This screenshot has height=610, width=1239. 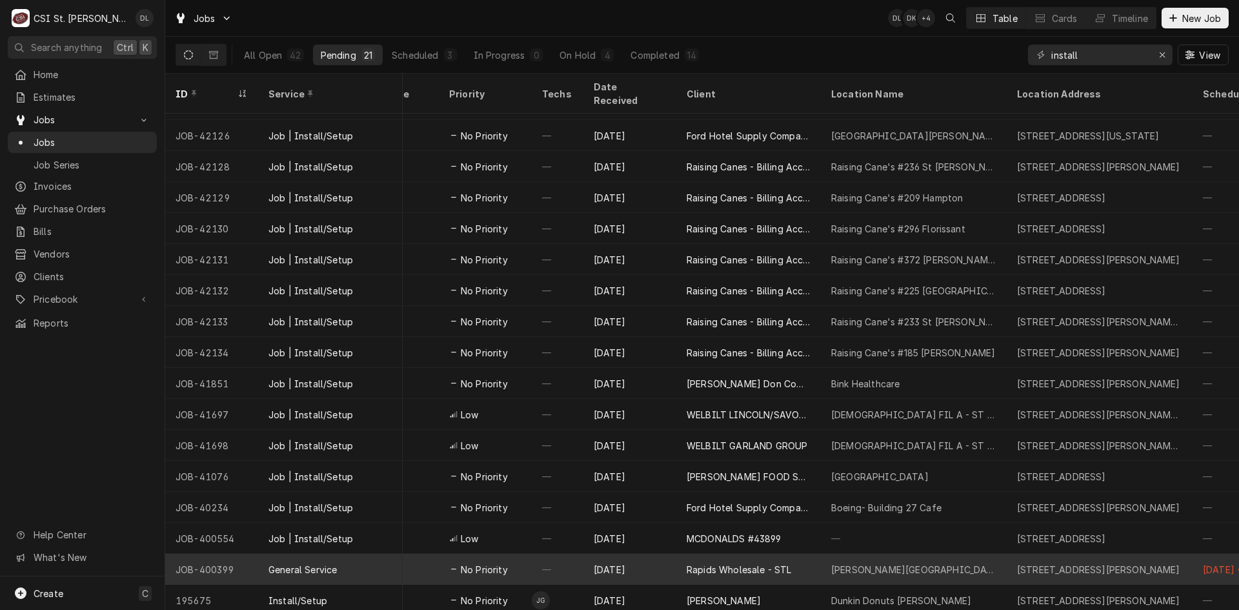 I want to click on span: Job Series, so click(x=92, y=165).